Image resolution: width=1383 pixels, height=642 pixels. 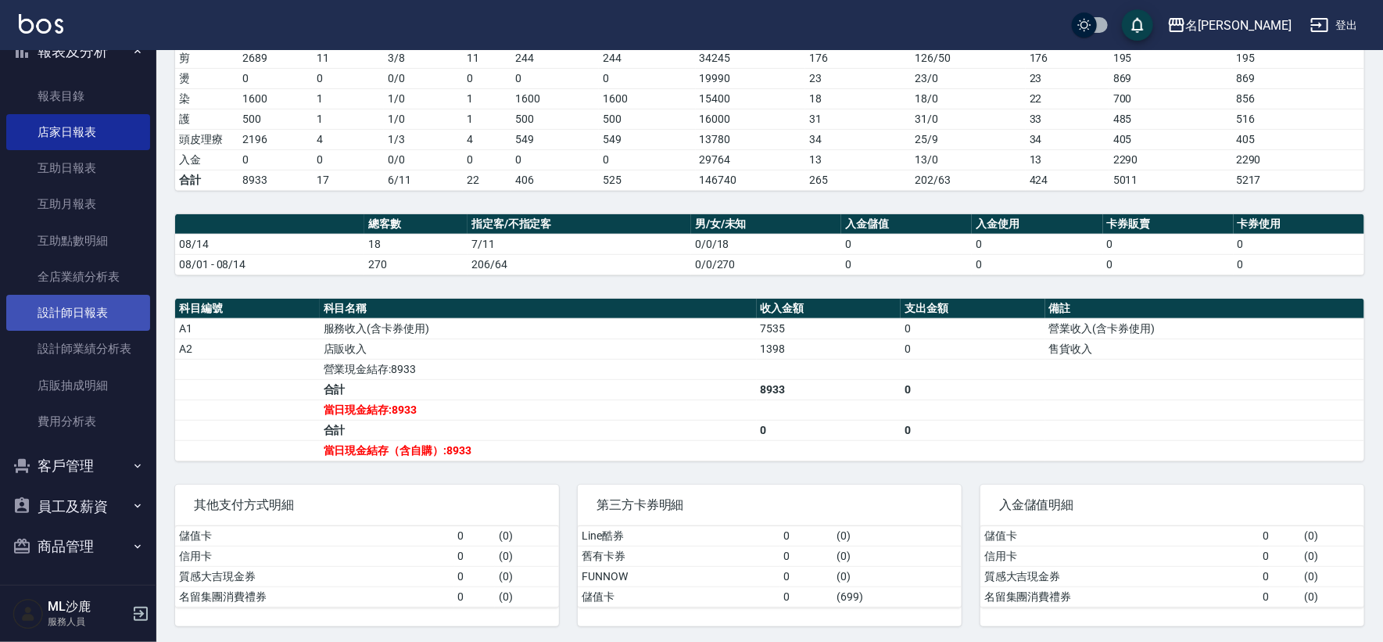 I want to click on th: 支出金額, so click(x=973, y=309).